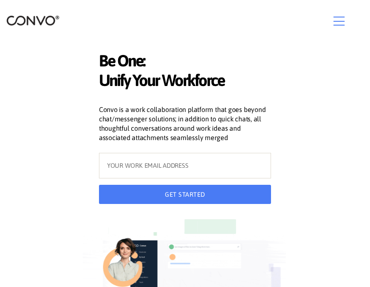 The image size is (370, 287). What do you see at coordinates (185, 165) in the screenshot?
I see `input: YOUR WORK EMAIL ADDRESS` at bounding box center [185, 165].